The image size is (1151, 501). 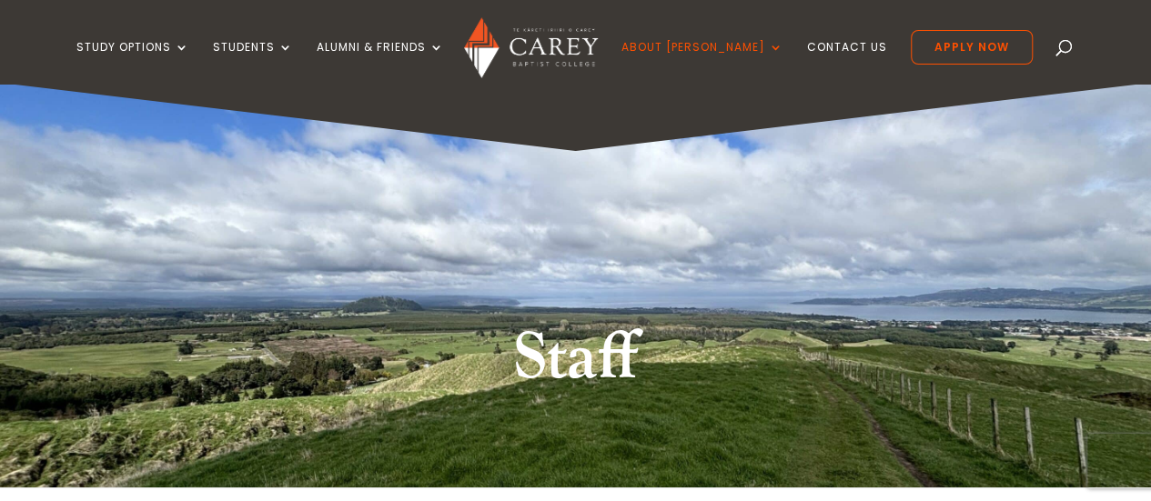 I want to click on img: Carey Baptist College, so click(x=531, y=47).